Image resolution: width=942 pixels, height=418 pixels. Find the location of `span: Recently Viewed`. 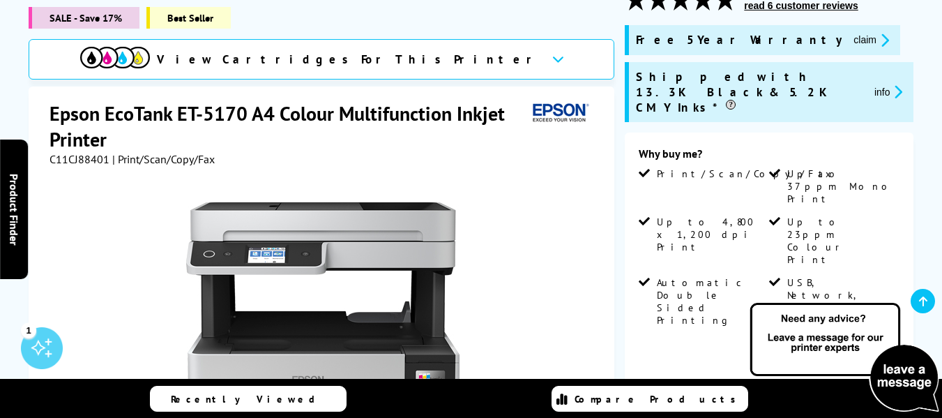

span: Recently Viewed is located at coordinates (250, 399).